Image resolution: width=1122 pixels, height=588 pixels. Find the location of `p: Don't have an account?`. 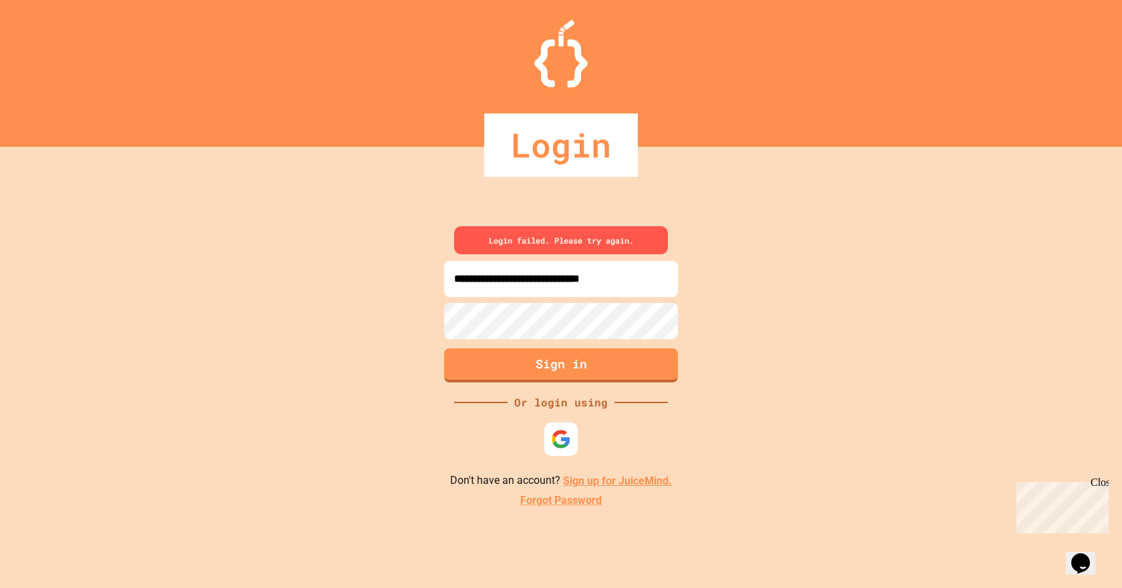

p: Don't have an account? is located at coordinates (561, 481).